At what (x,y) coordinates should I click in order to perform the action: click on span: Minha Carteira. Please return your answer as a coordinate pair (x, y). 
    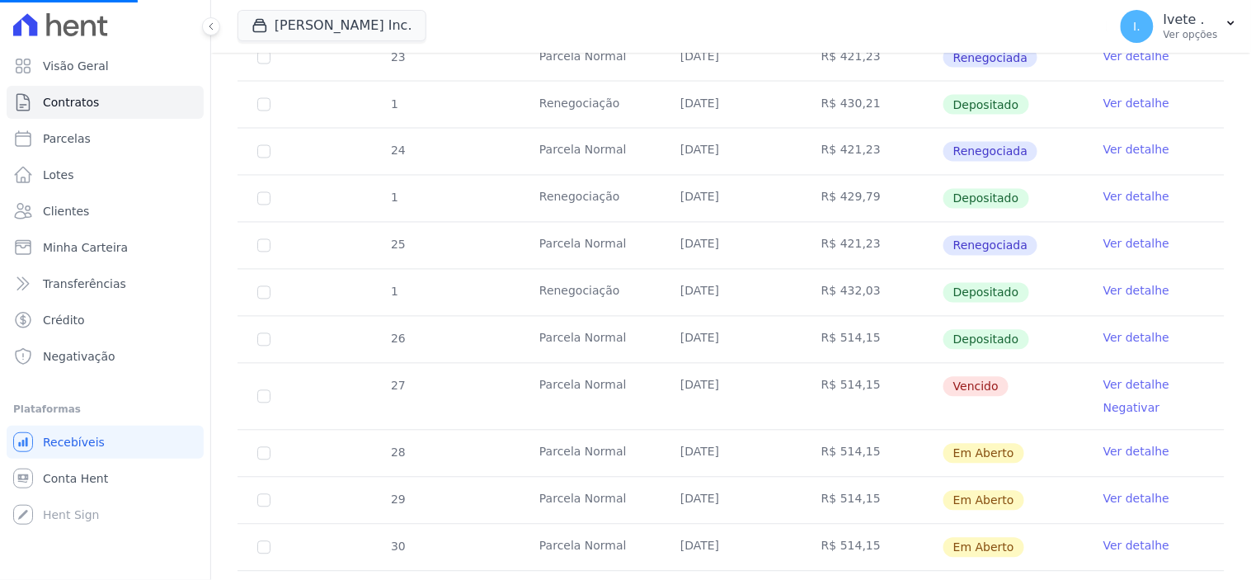
    Looking at the image, I should click on (85, 247).